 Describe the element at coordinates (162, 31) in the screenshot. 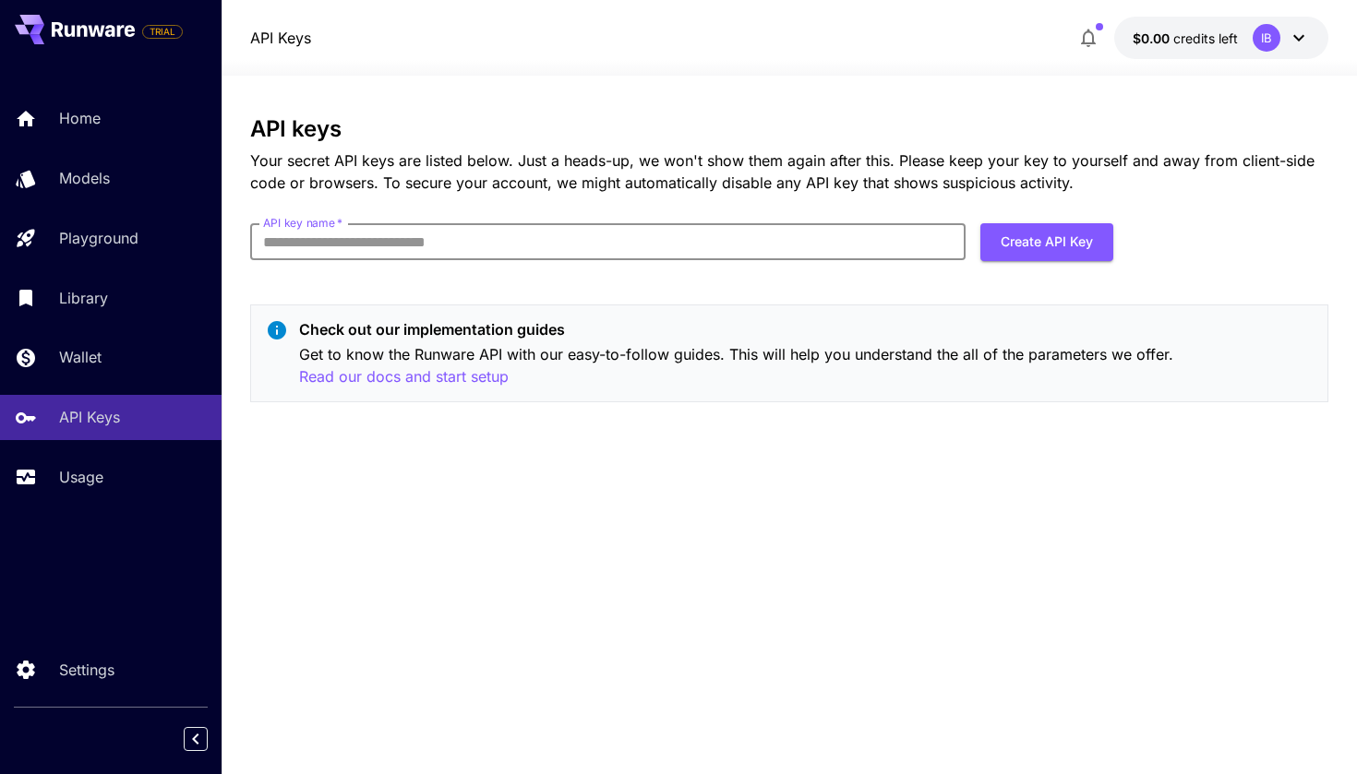

I see `span: TRIAL` at that location.